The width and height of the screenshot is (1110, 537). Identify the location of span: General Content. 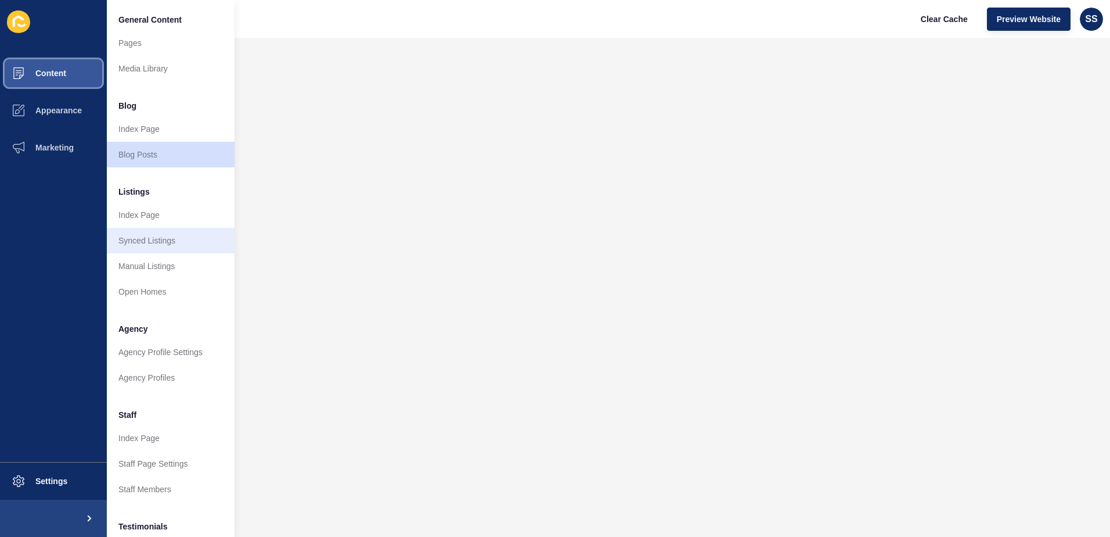
(150, 20).